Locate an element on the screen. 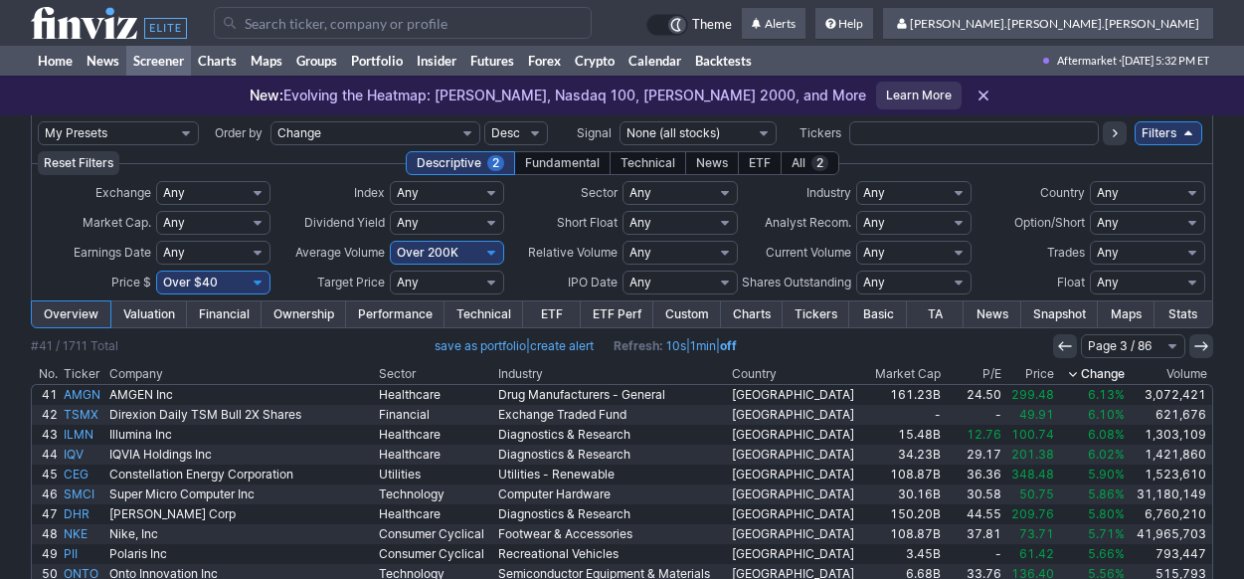 The height and width of the screenshot is (579, 1244). a: NKE is located at coordinates (84, 534).